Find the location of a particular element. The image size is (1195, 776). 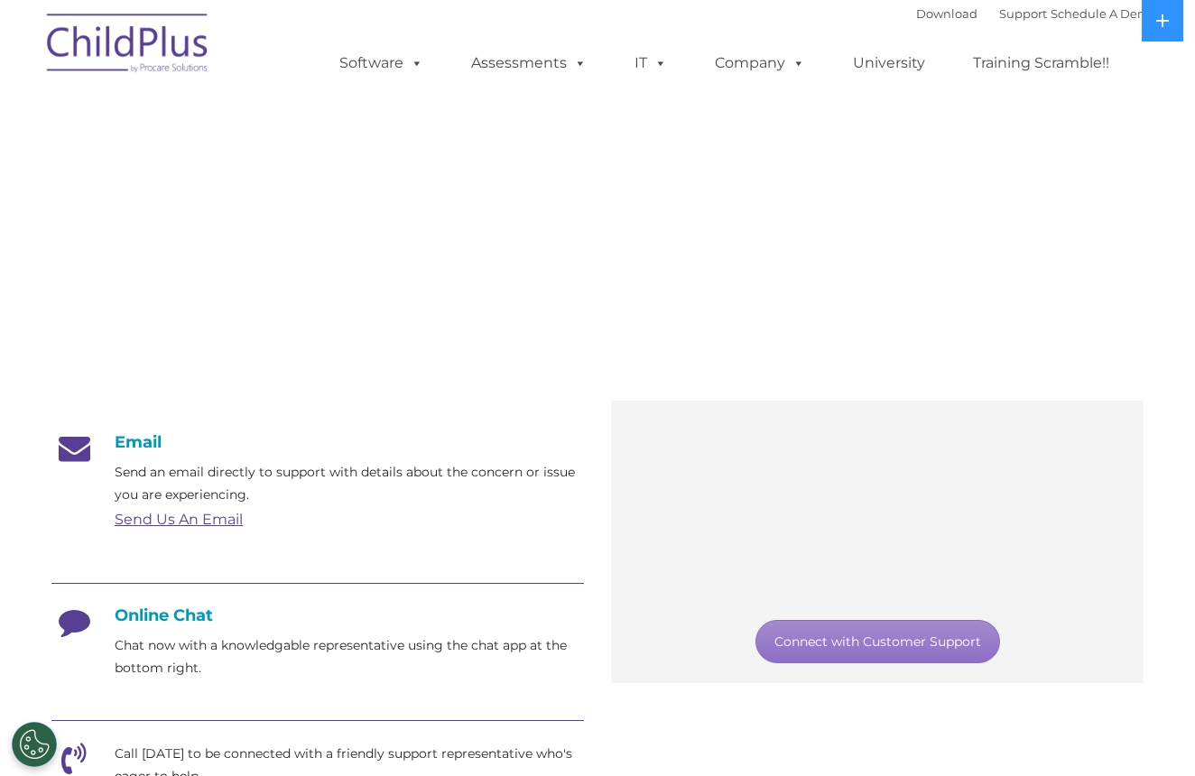

h4: Email is located at coordinates (318, 442).